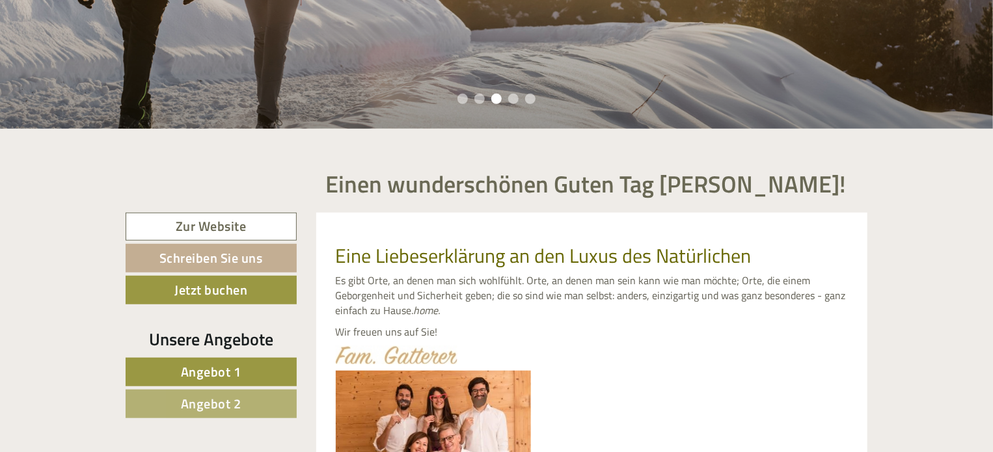 Image resolution: width=993 pixels, height=452 pixels. I want to click on span: Angebot 2, so click(211, 403).